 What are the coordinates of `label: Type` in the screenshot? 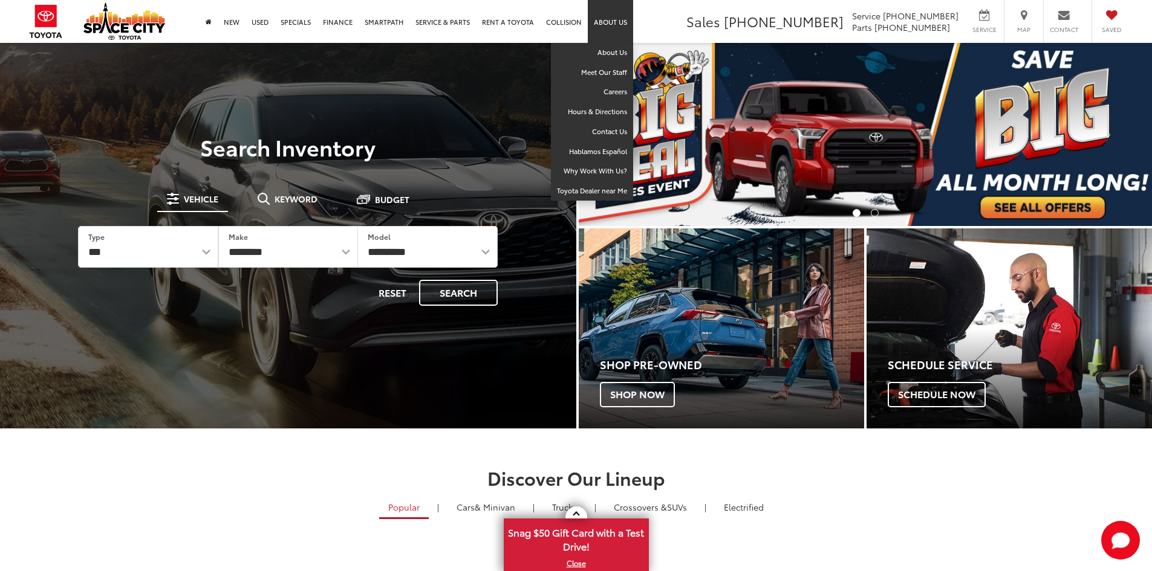 It's located at (96, 236).